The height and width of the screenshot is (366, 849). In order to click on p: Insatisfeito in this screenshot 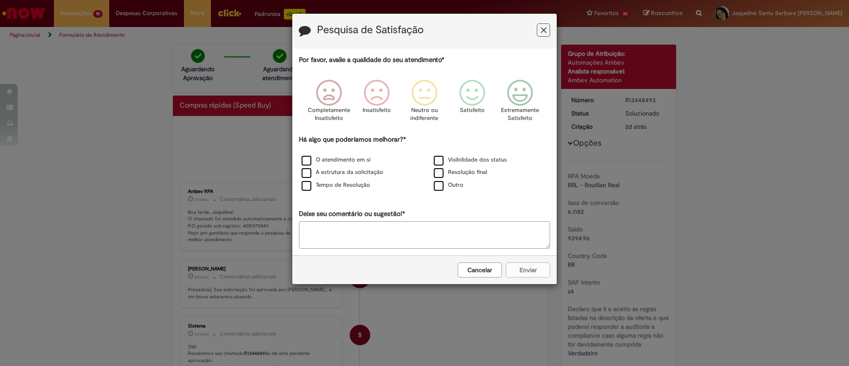, I will do `click(377, 110)`.